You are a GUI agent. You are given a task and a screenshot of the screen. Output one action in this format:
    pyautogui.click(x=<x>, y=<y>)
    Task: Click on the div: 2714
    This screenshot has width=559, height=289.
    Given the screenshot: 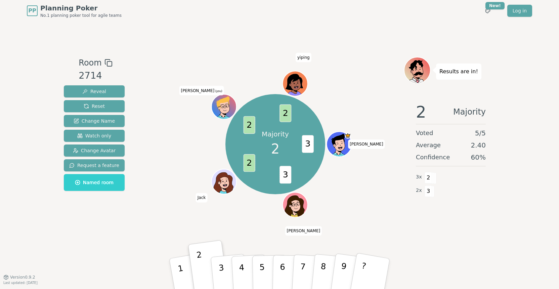 What is the action you would take?
    pyautogui.click(x=95, y=76)
    